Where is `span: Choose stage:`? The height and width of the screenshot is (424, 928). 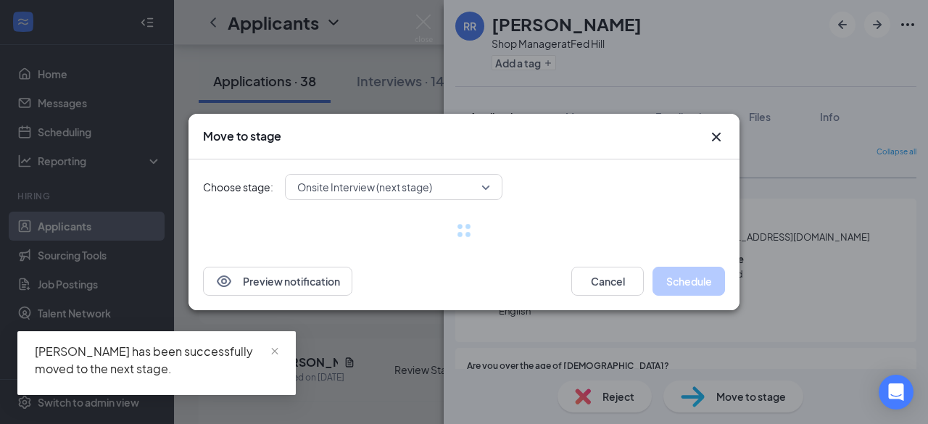
span: Choose stage: is located at coordinates (238, 187).